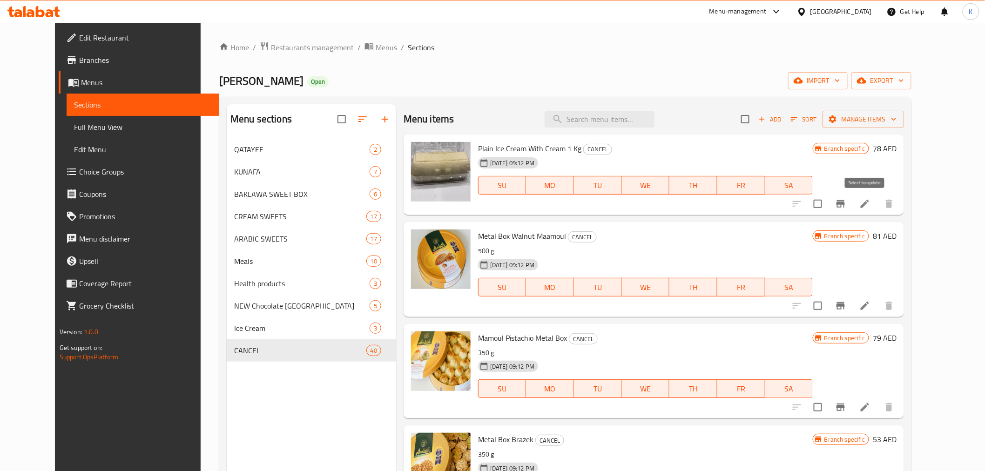 The width and height of the screenshot is (985, 471). What do you see at coordinates (770, 119) in the screenshot?
I see `button: Add` at bounding box center [770, 119].